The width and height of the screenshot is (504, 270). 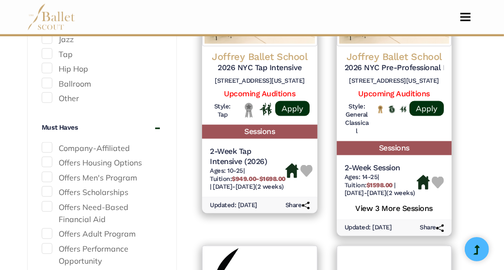 What do you see at coordinates (259, 68) in the screenshot?
I see `h5: 2026 NYC Tap Intensive` at bounding box center [259, 68].